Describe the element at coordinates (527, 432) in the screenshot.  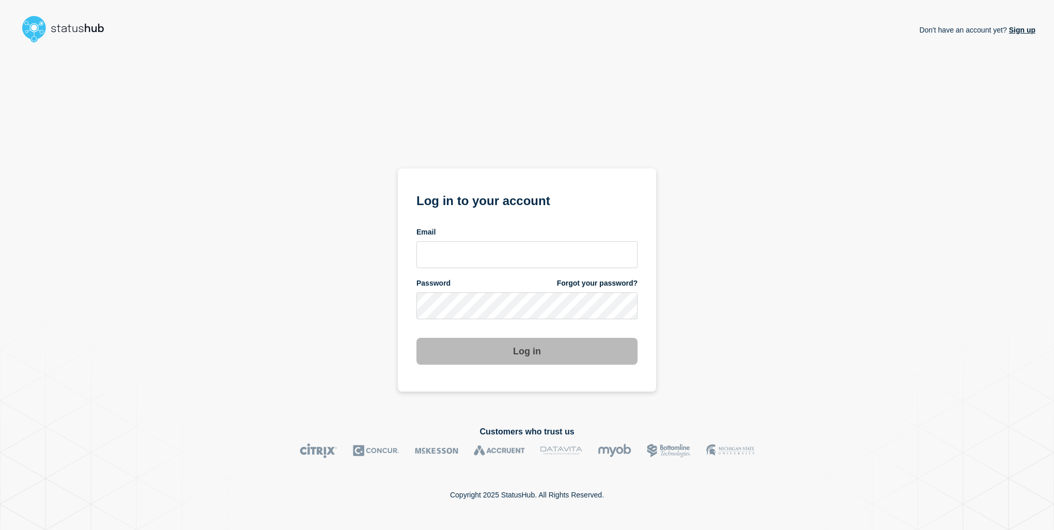
I see `h2: Customers who trust us` at that location.